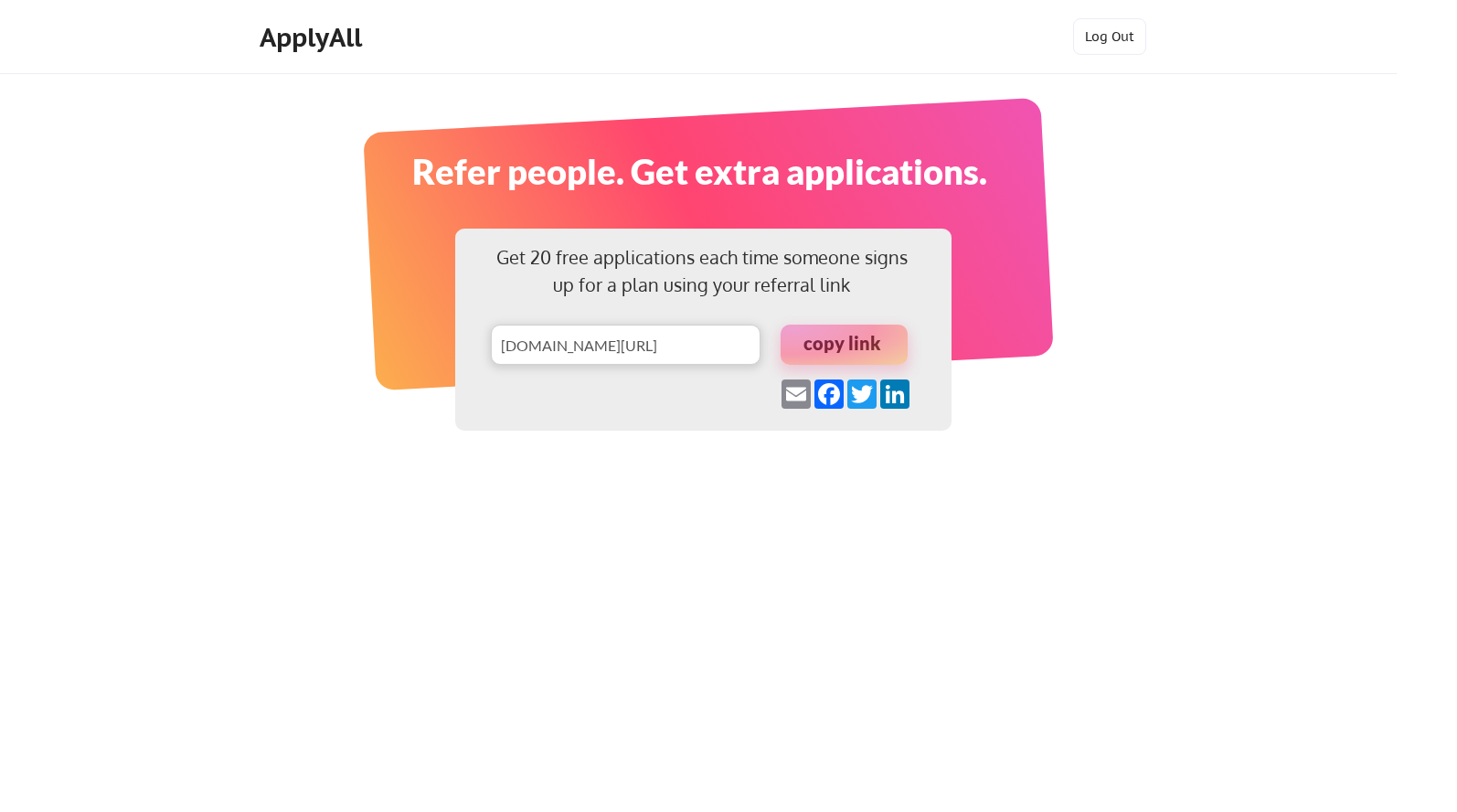 The image size is (1457, 812). Describe the element at coordinates (701, 271) in the screenshot. I see `div: Get 20 free applications each time someone signs up for a plan using your referral link` at that location.